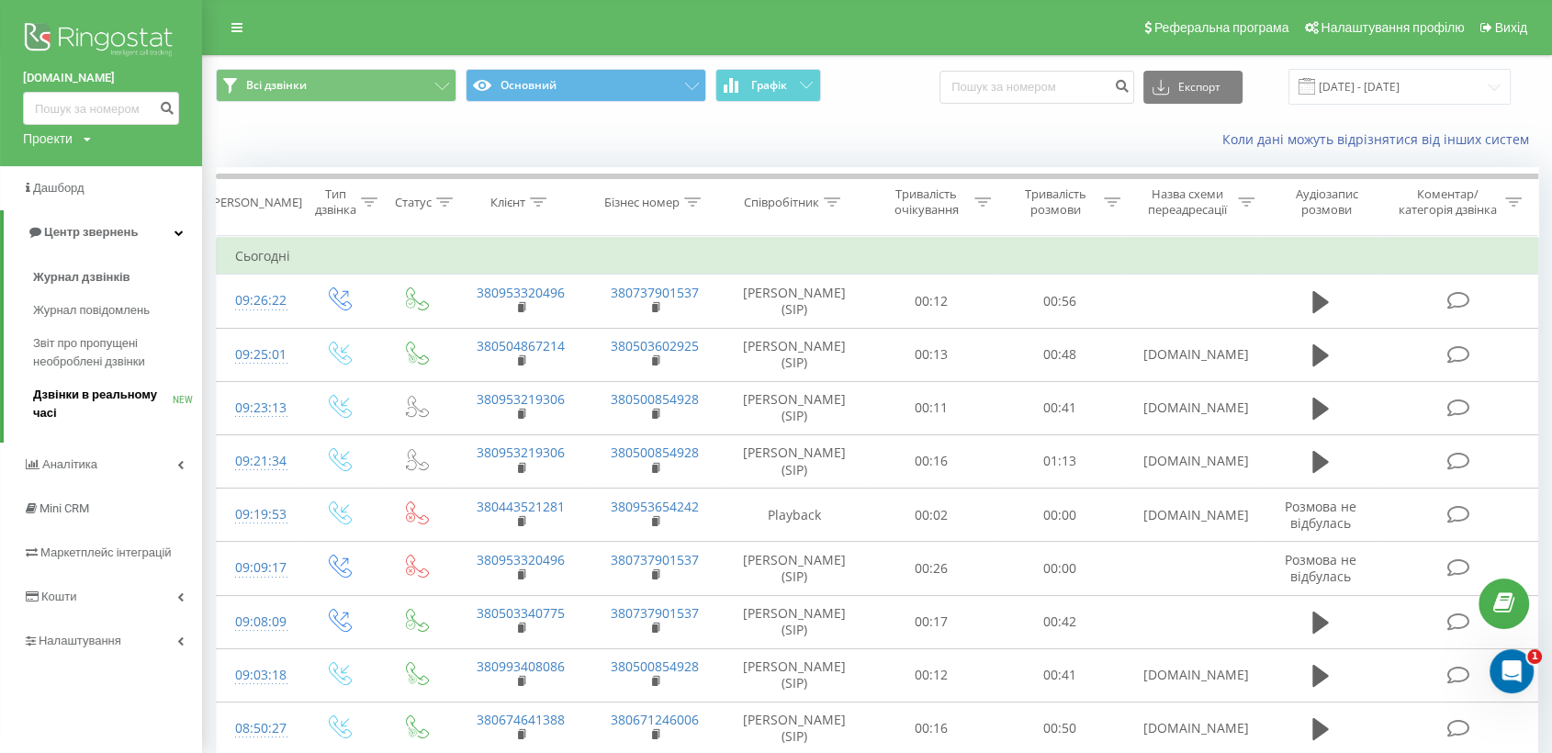 This screenshot has width=1552, height=753. What do you see at coordinates (521, 506) in the screenshot?
I see `a: 380443521281` at bounding box center [521, 506].